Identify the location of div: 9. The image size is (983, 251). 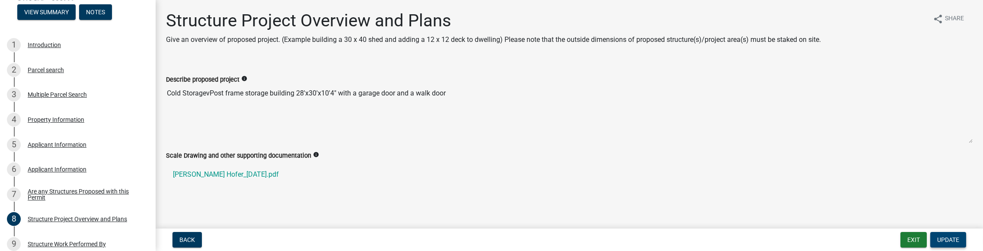
(14, 244).